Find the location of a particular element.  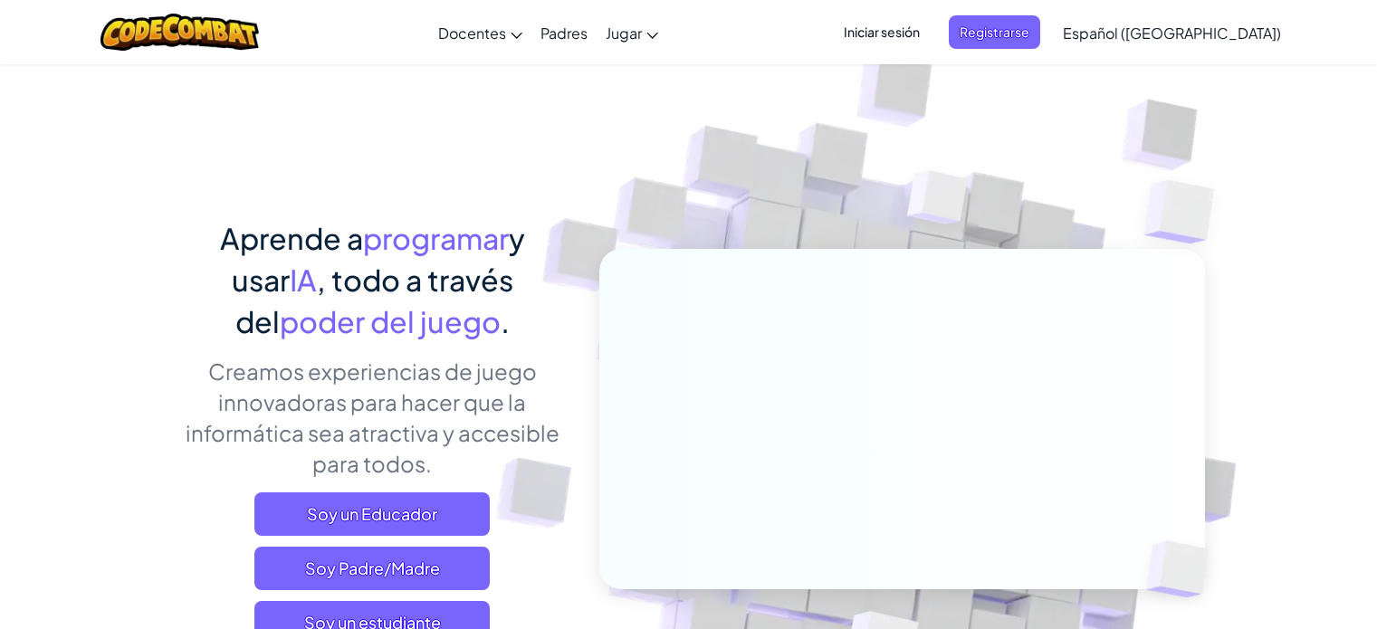

font: Creamos experiencias de juego innovadoras para hacer que la informática sea atractiva y accesible... is located at coordinates (372, 418).